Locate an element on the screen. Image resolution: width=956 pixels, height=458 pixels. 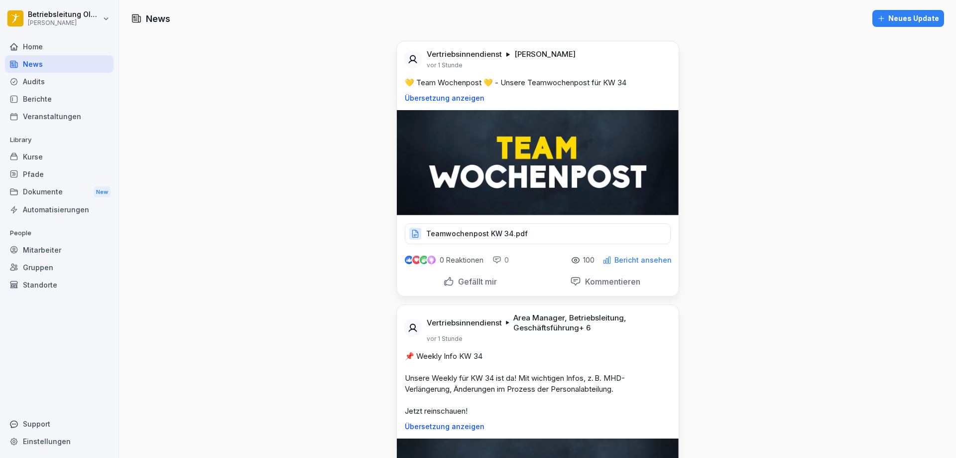
a: News is located at coordinates (59, 64).